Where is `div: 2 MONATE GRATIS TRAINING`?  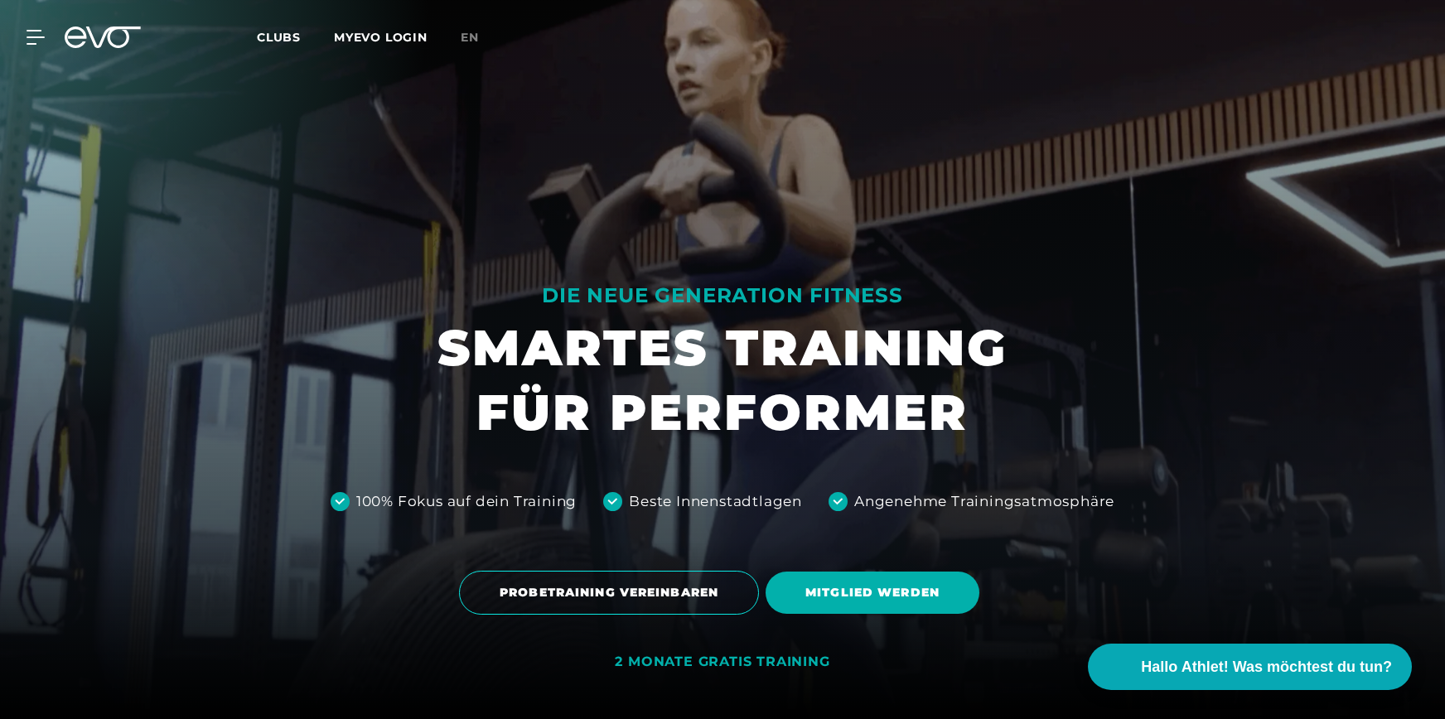
div: 2 MONATE GRATIS TRAINING is located at coordinates (722, 662).